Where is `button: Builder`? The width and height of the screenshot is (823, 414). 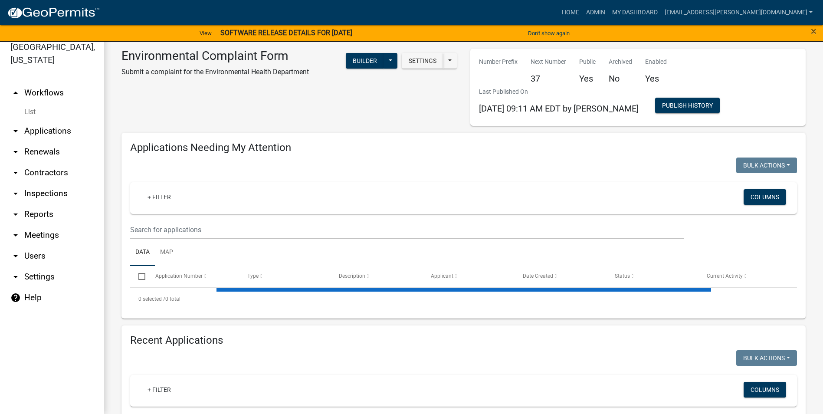 button: Builder is located at coordinates (365, 61).